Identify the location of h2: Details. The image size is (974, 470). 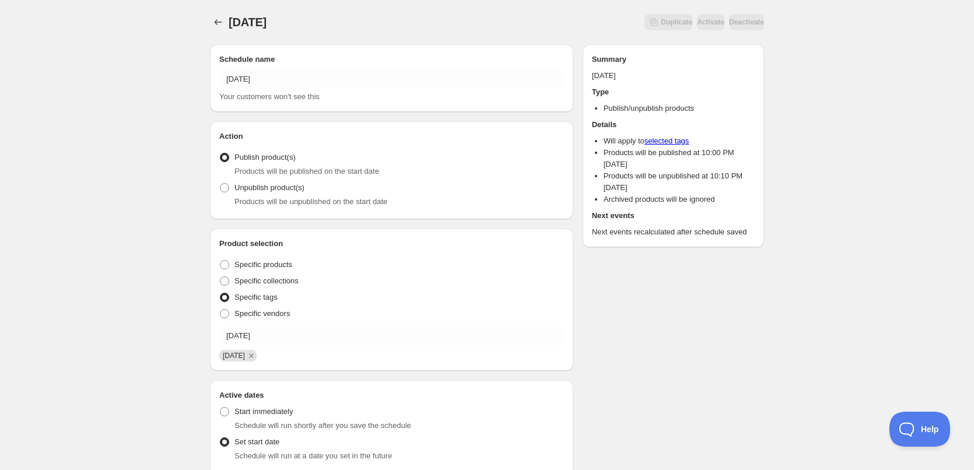
(673, 125).